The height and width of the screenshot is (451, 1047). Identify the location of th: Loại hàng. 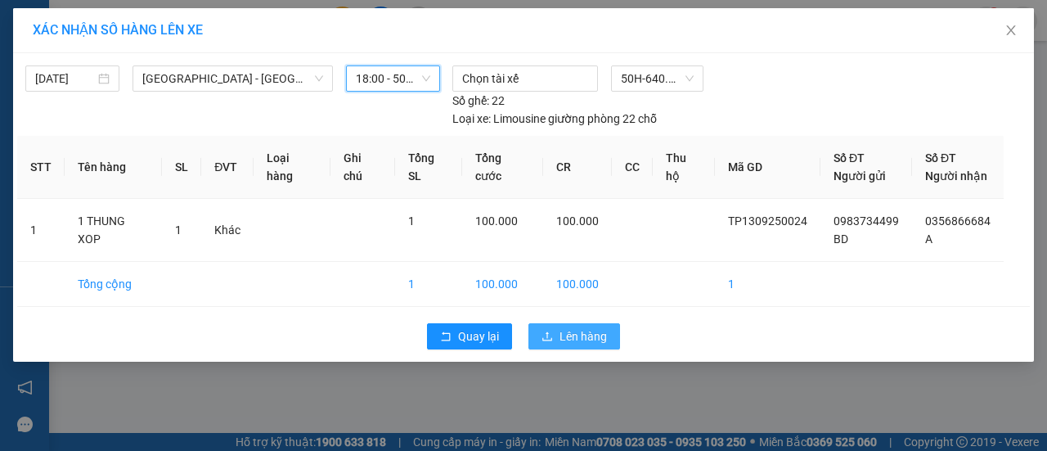
(292, 167).